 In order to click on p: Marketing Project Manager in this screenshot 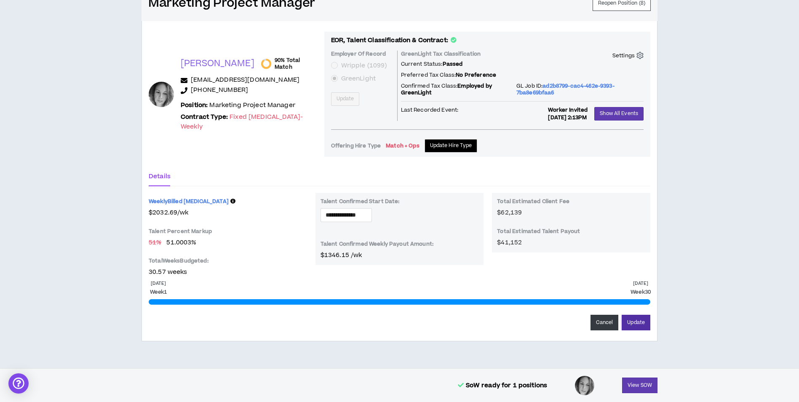, I will do `click(238, 105)`.